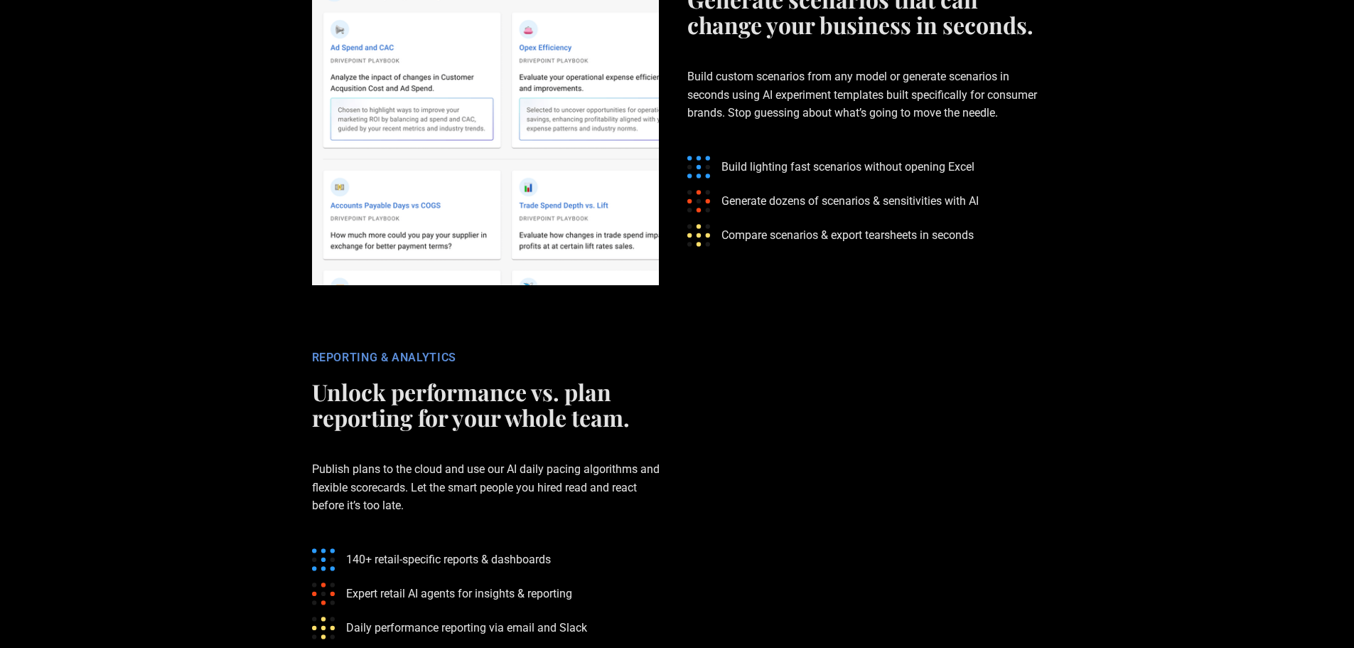 The width and height of the screenshot is (1354, 648). Describe the element at coordinates (466, 627) in the screenshot. I see `p: Daily performance reporting via email and Slack` at that location.